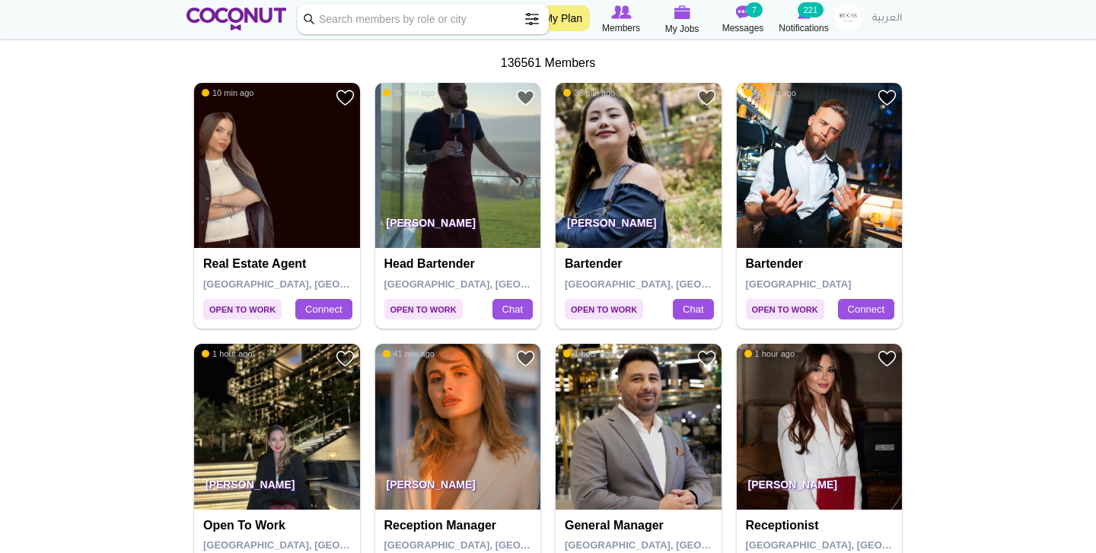 This screenshot has width=1096, height=553. What do you see at coordinates (804, 12) in the screenshot?
I see `img: Notifications` at bounding box center [804, 12].